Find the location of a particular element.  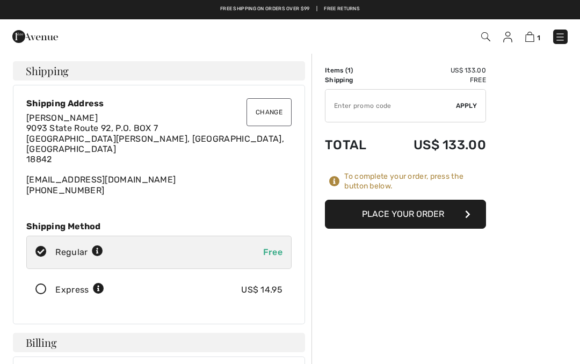

div: Shipping Method is located at coordinates (159, 226).